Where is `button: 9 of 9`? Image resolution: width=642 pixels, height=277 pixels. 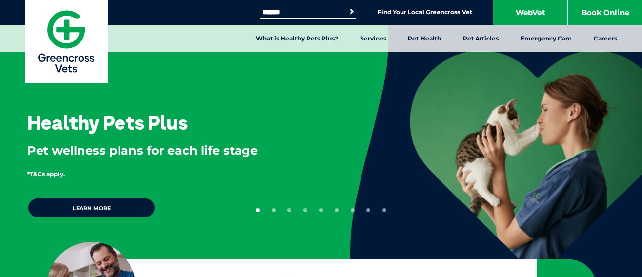
button: 9 of 9 is located at coordinates (384, 210).